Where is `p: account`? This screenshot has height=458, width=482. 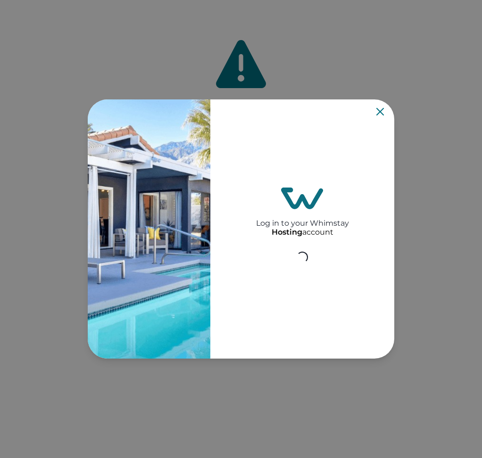 p: account is located at coordinates (302, 232).